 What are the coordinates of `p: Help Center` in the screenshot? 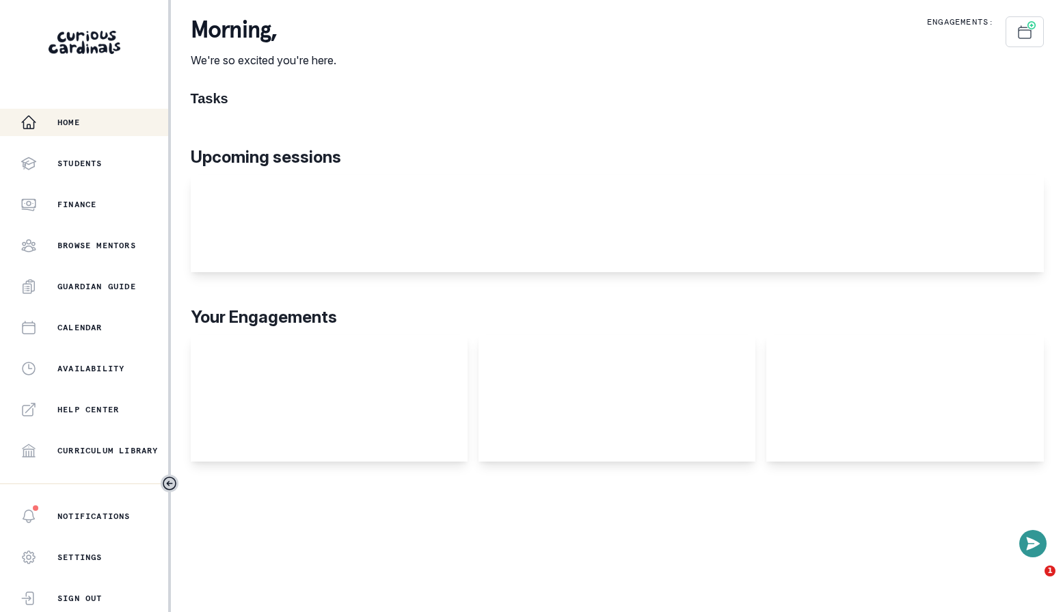 It's located at (88, 409).